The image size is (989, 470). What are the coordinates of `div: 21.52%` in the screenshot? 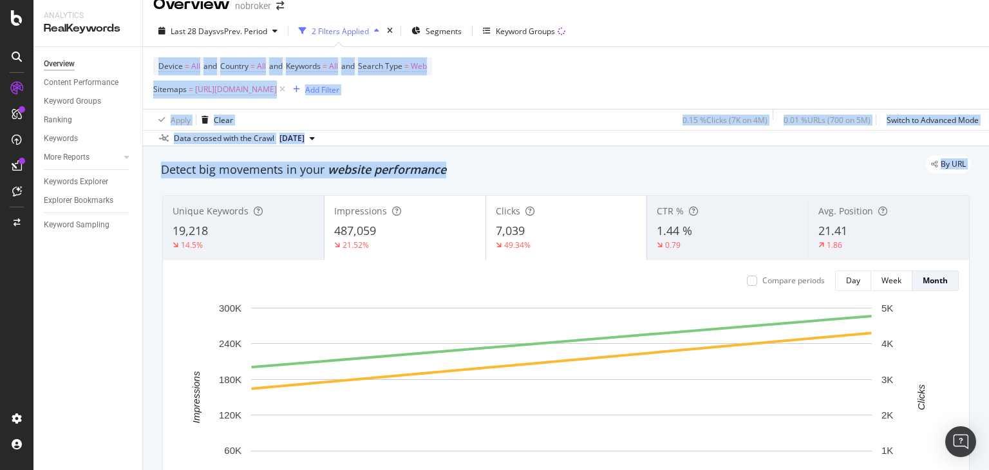 It's located at (355, 245).